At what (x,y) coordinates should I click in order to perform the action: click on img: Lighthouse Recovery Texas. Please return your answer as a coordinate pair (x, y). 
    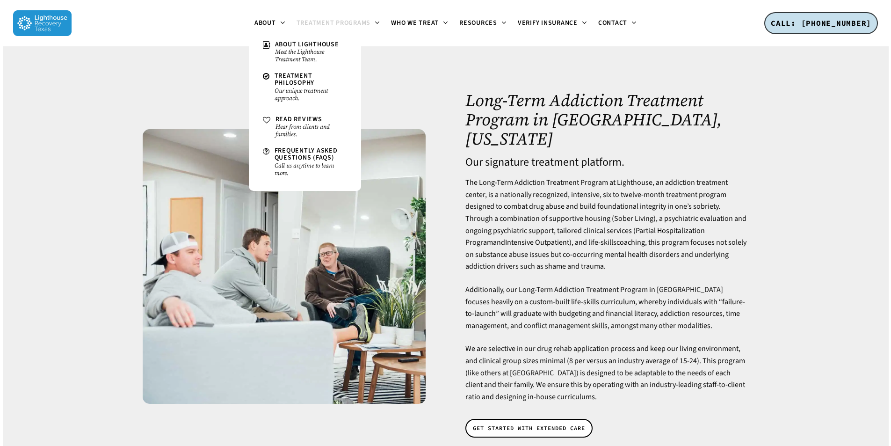
    Looking at the image, I should click on (42, 23).